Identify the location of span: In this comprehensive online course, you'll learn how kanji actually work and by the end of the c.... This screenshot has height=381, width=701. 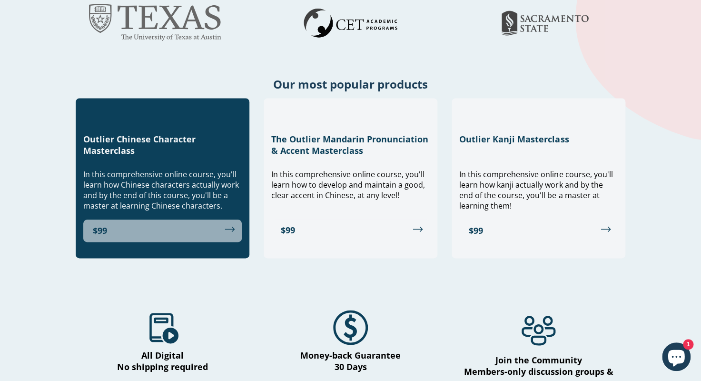
(536, 190).